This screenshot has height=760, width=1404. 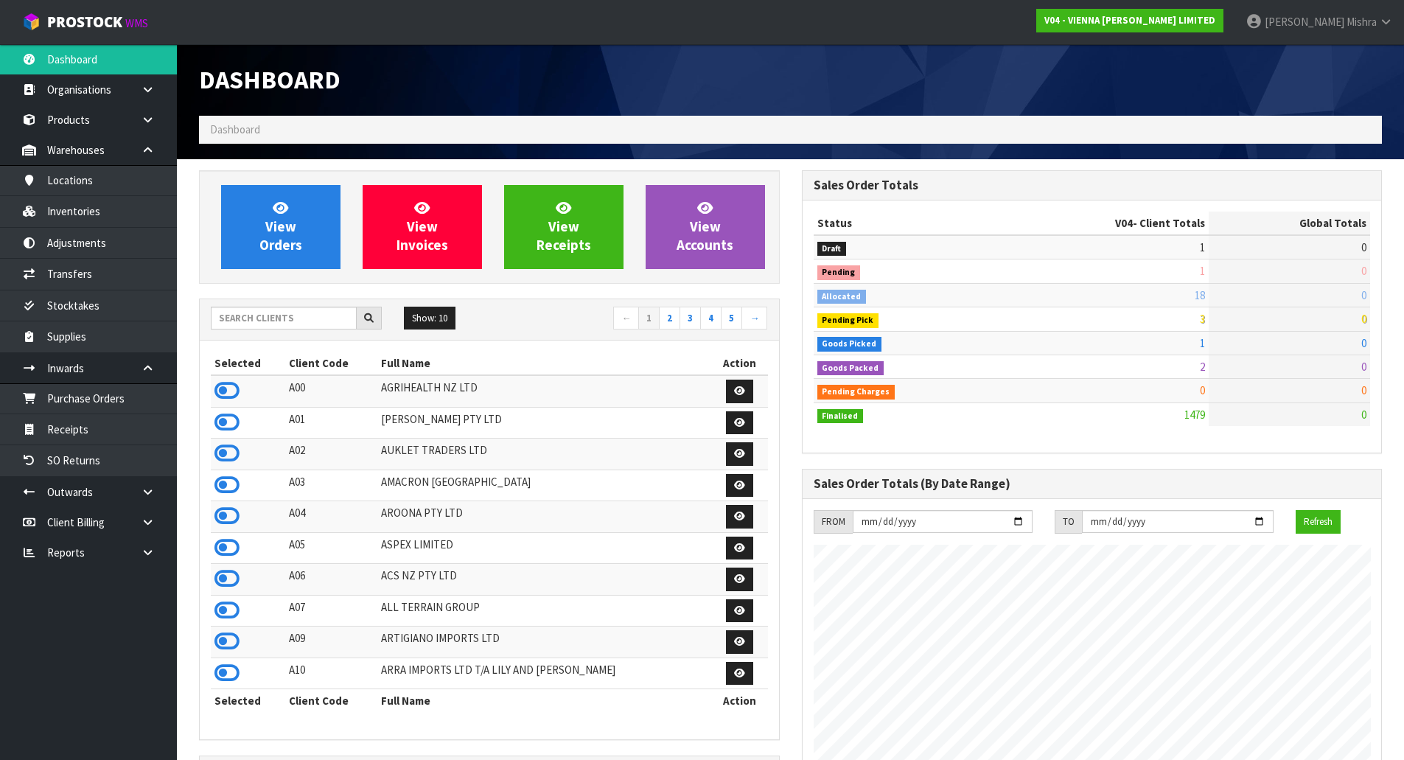 What do you see at coordinates (649, 318) in the screenshot?
I see `a: 1` at bounding box center [649, 318].